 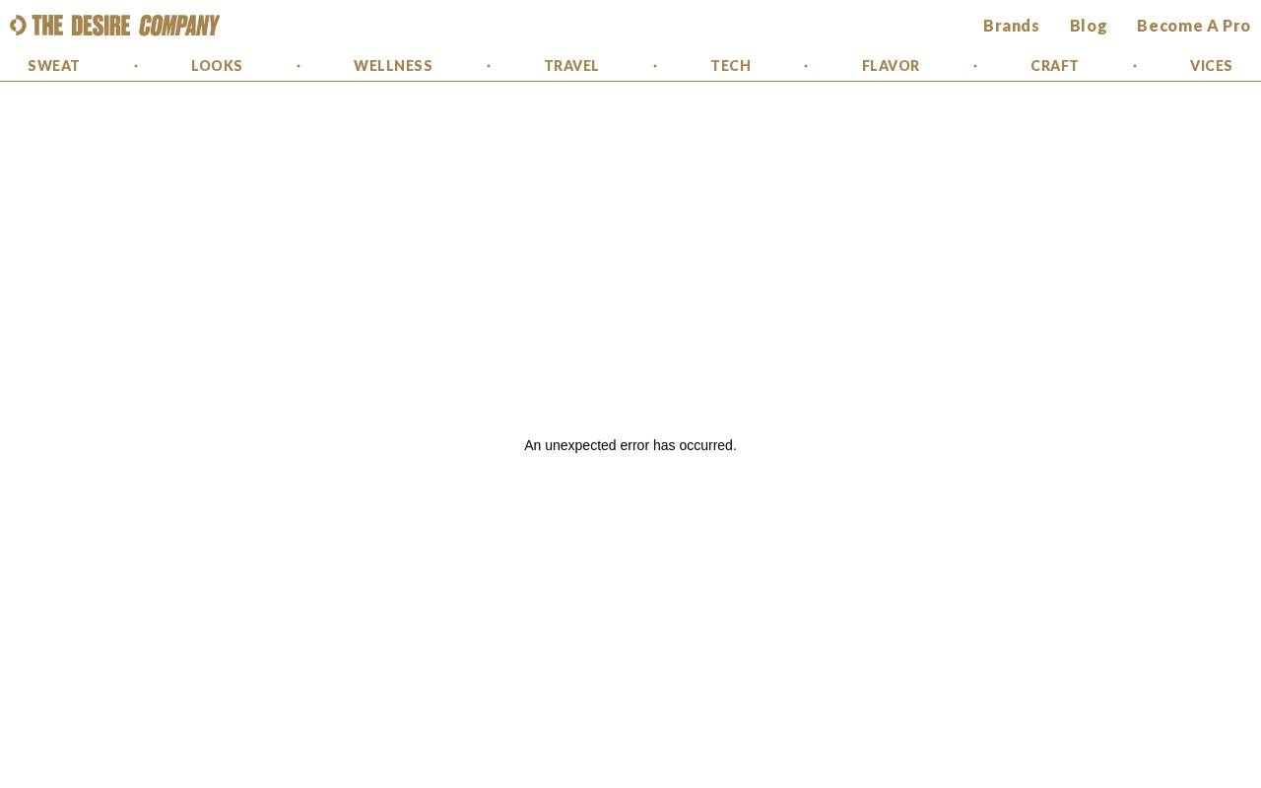 What do you see at coordinates (1088, 26) in the screenshot?
I see `a: Blog` at bounding box center [1088, 26].